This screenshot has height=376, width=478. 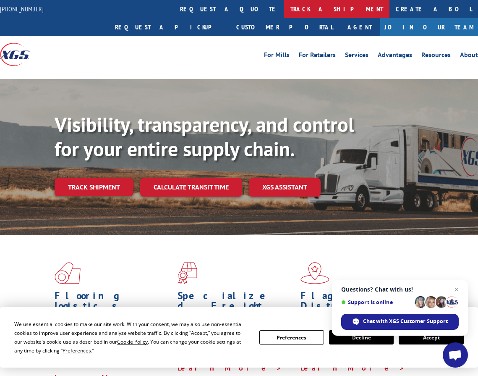 I want to click on a: Agent, so click(x=360, y=27).